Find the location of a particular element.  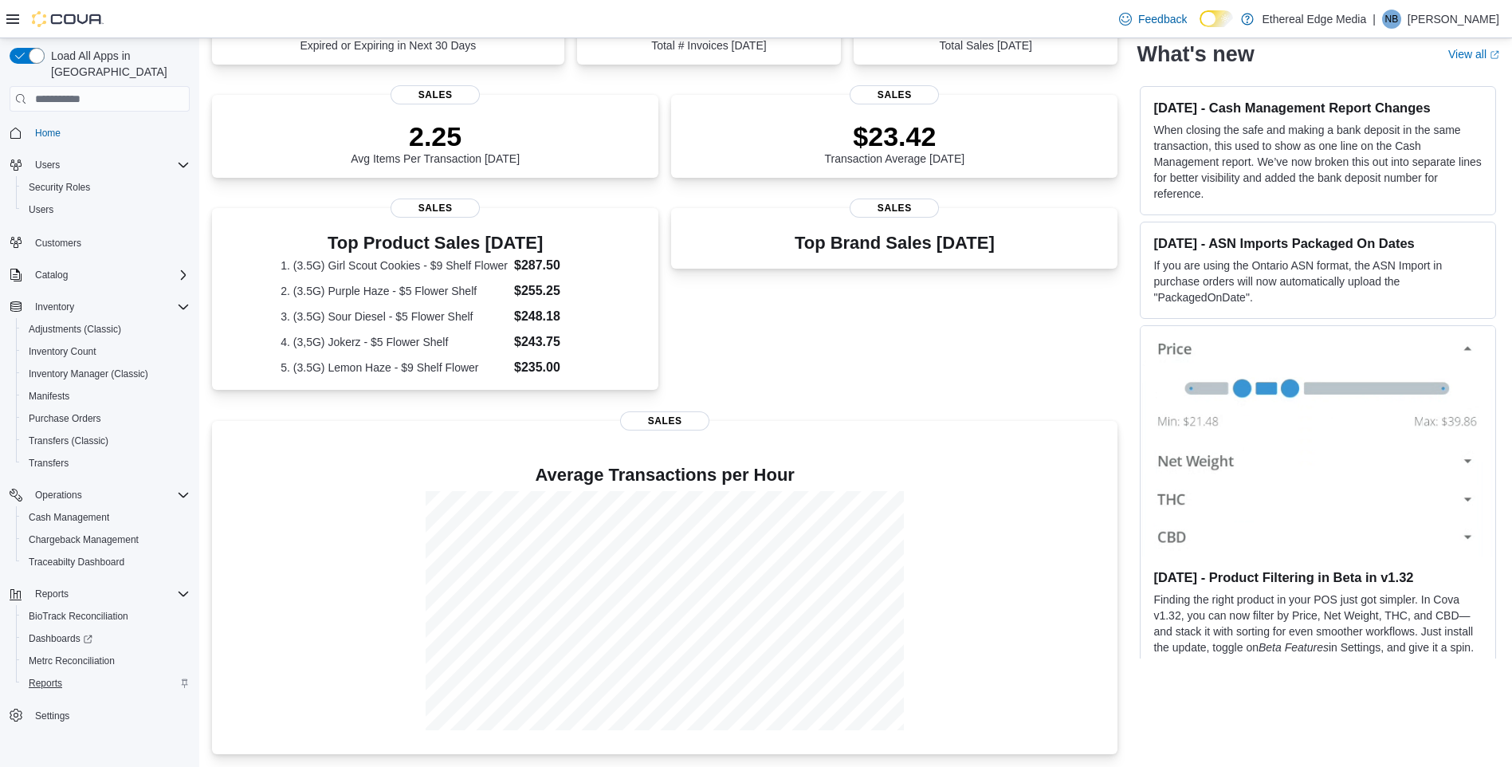

a: Manifests is located at coordinates (49, 396).